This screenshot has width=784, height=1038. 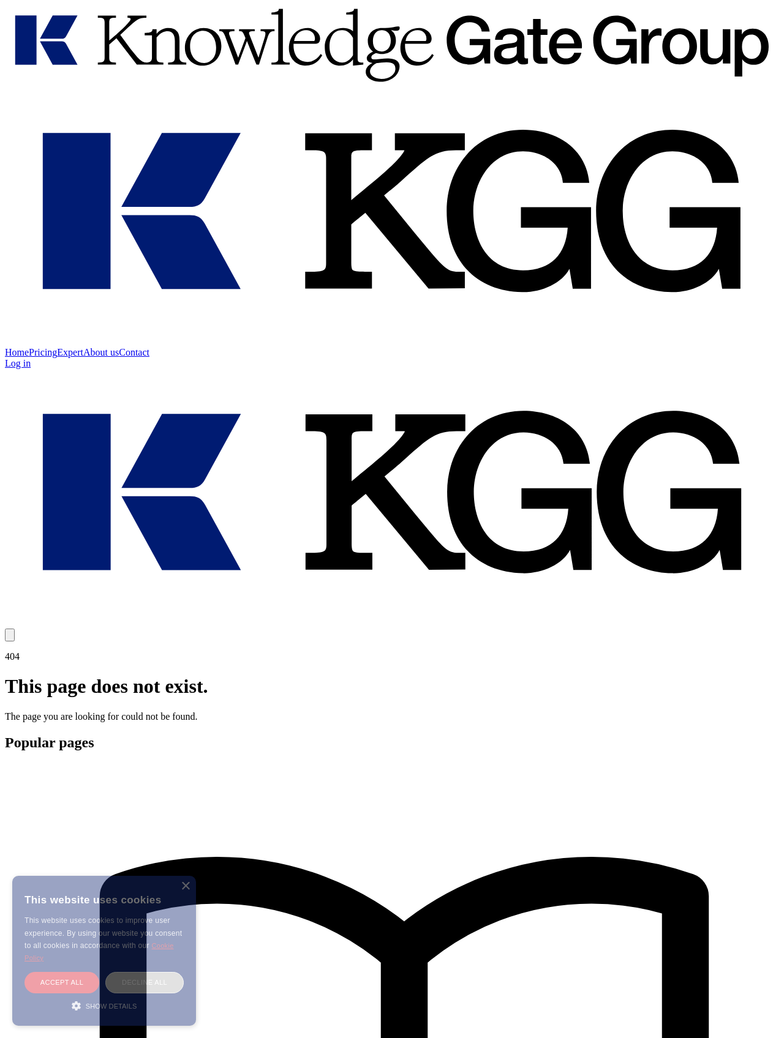 What do you see at coordinates (185, 886) in the screenshot?
I see `div: Close` at bounding box center [185, 886].